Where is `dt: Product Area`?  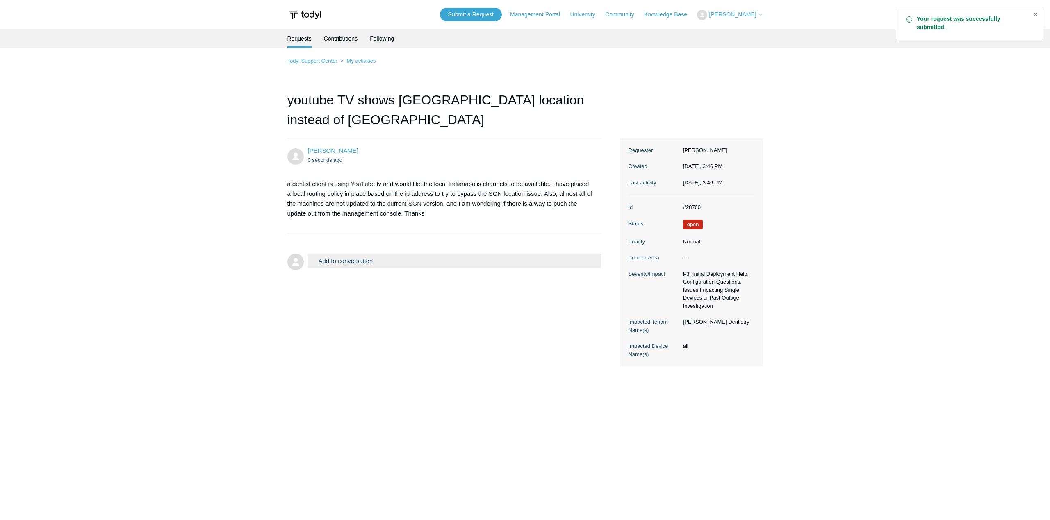 dt: Product Area is located at coordinates (654, 258).